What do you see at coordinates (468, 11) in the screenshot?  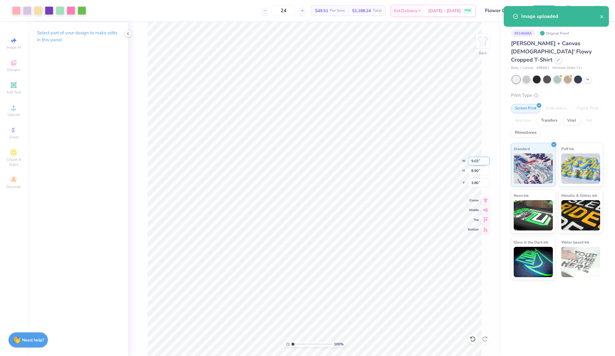 I see `span: FREE` at bounding box center [468, 11].